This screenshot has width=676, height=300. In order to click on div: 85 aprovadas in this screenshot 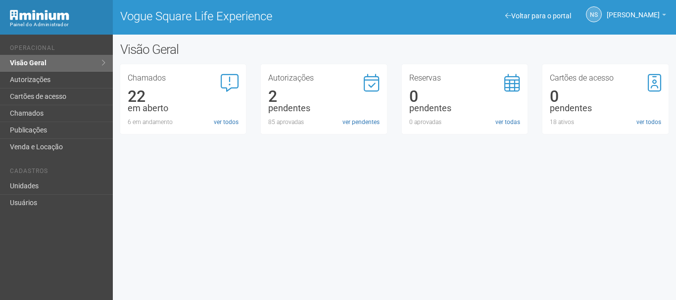, I will do `click(324, 122)`.